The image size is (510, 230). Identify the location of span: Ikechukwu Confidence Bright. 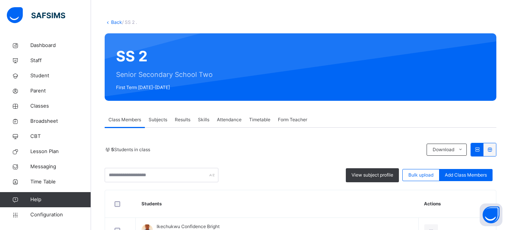
(188, 227).